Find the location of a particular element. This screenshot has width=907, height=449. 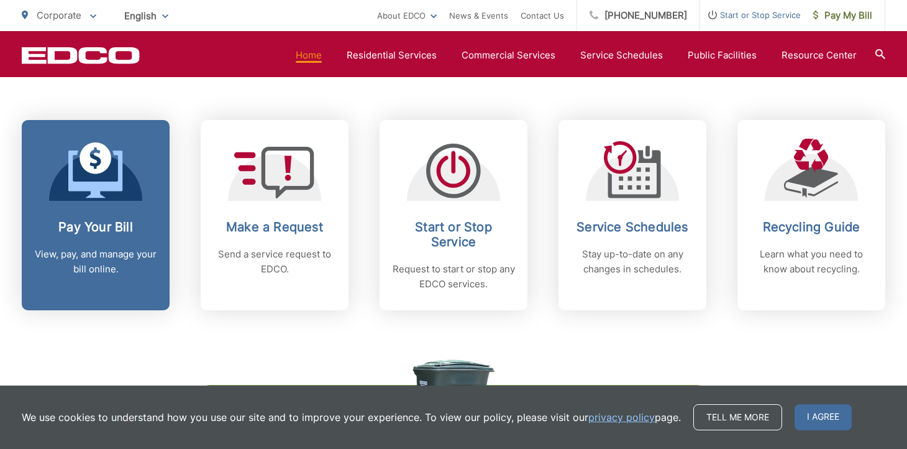

h2: Start or Stop Service is located at coordinates (454, 234).